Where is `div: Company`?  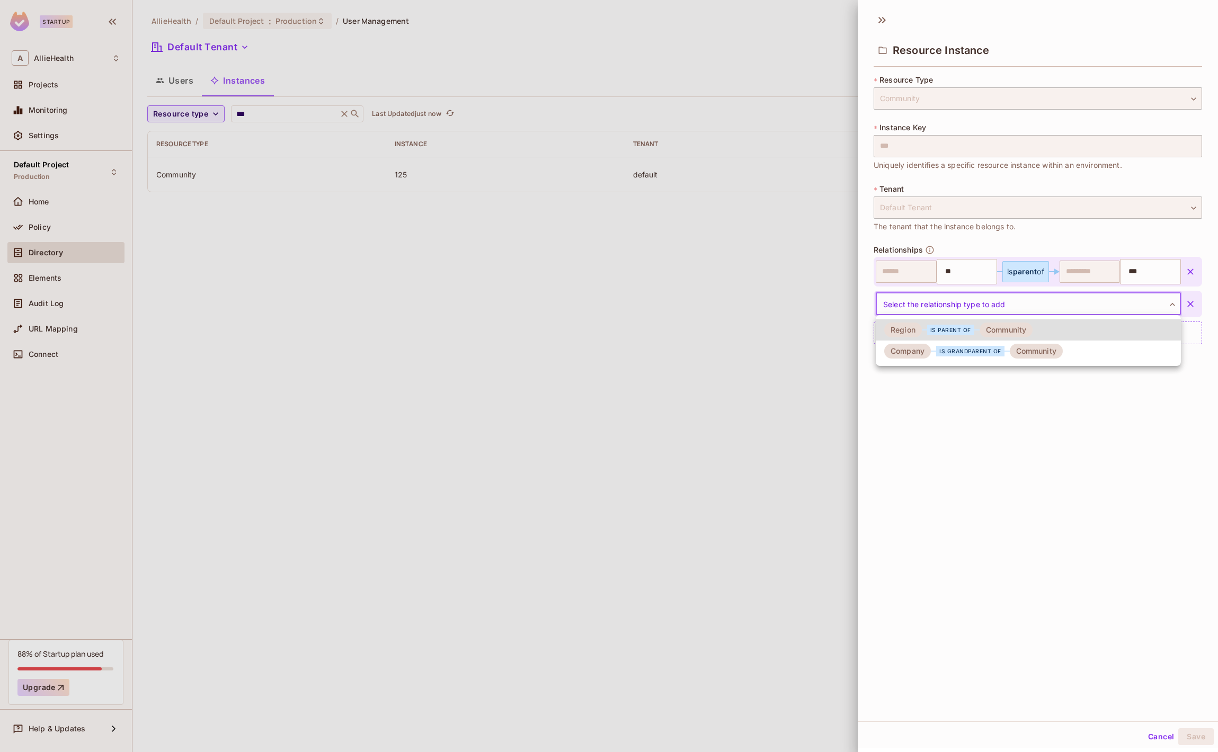
div: Company is located at coordinates (908, 351).